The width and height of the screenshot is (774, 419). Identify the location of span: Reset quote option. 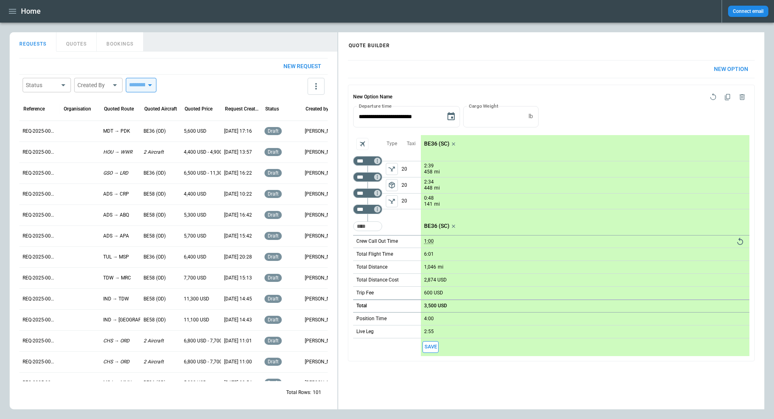
(714, 97).